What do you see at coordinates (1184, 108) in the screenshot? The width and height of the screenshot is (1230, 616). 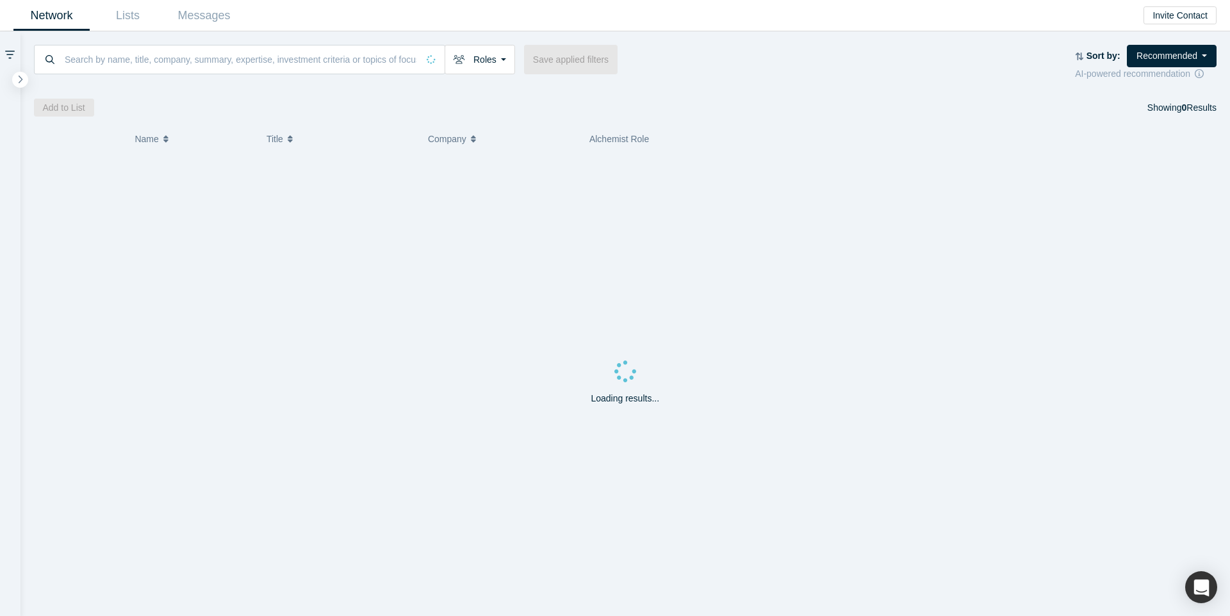 I see `strong: 0` at bounding box center [1184, 108].